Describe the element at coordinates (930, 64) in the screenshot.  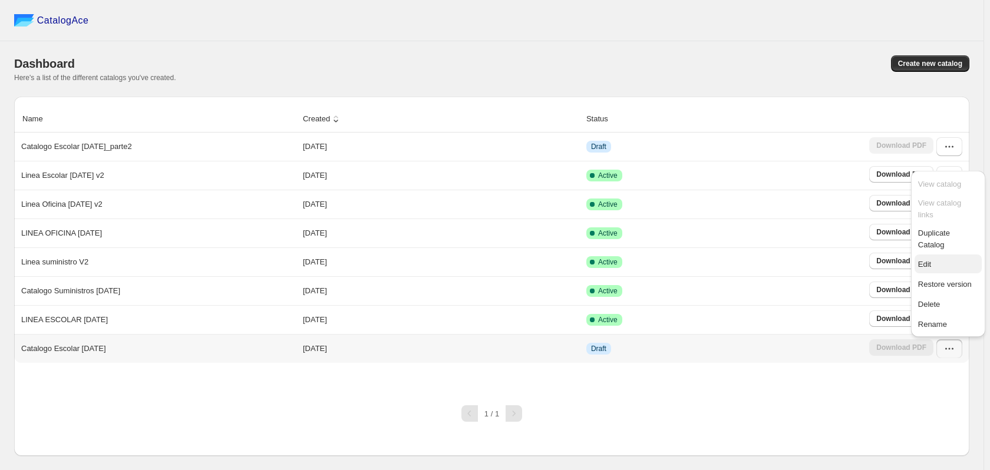
I see `span: Create new catalog` at that location.